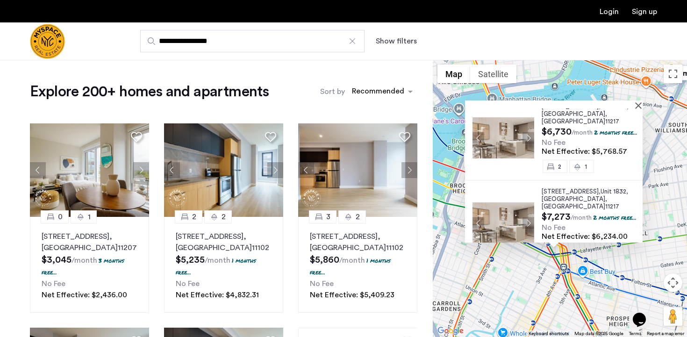 The width and height of the screenshot is (687, 337). Describe the element at coordinates (665, 333) in the screenshot. I see `a: Report a map error` at that location.